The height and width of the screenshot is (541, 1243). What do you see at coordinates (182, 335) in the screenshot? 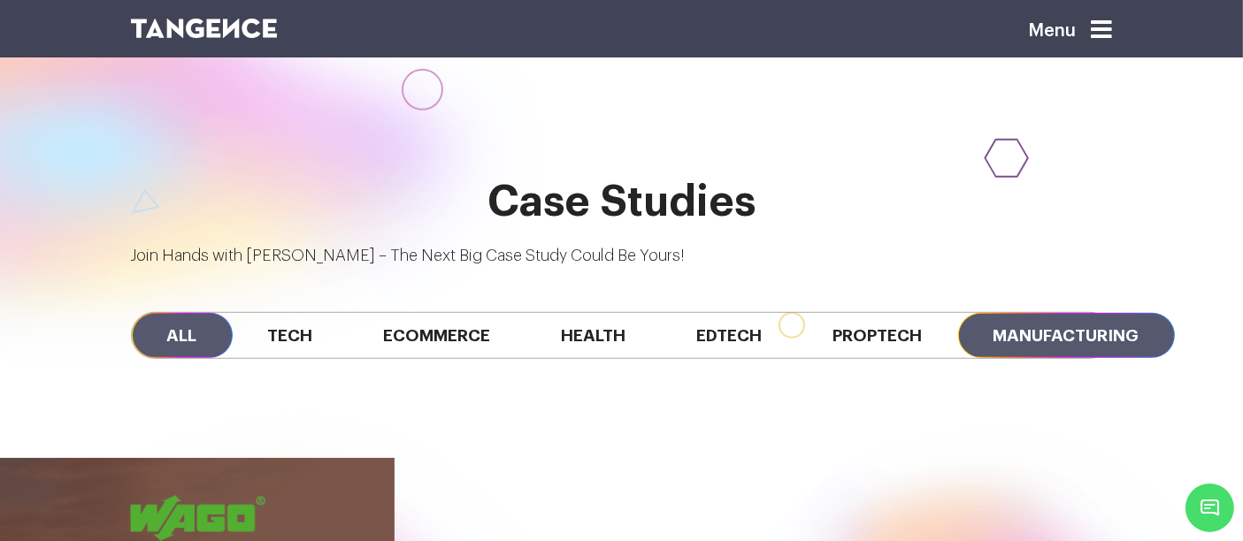
I see `span: All` at bounding box center [182, 335].